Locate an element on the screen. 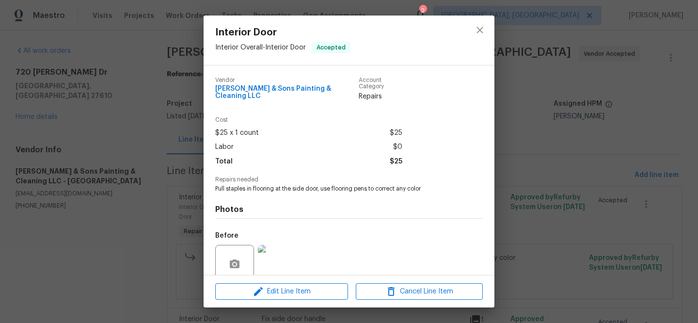 This screenshot has height=323, width=698. div: 2 is located at coordinates (423, 11).